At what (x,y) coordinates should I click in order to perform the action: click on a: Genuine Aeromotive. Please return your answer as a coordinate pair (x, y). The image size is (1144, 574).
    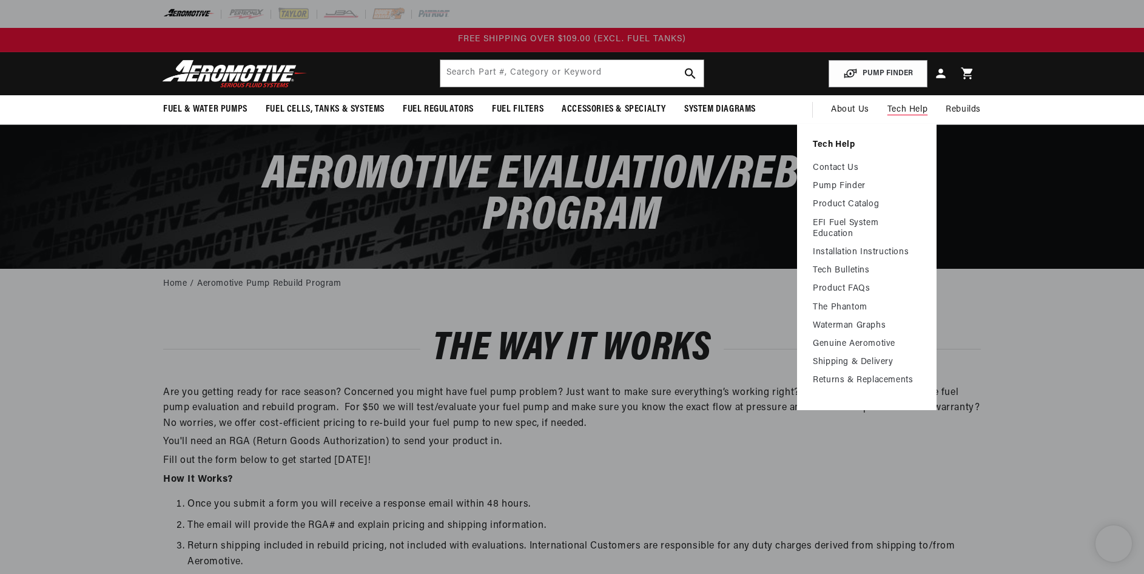
    Looking at the image, I should click on (867, 344).